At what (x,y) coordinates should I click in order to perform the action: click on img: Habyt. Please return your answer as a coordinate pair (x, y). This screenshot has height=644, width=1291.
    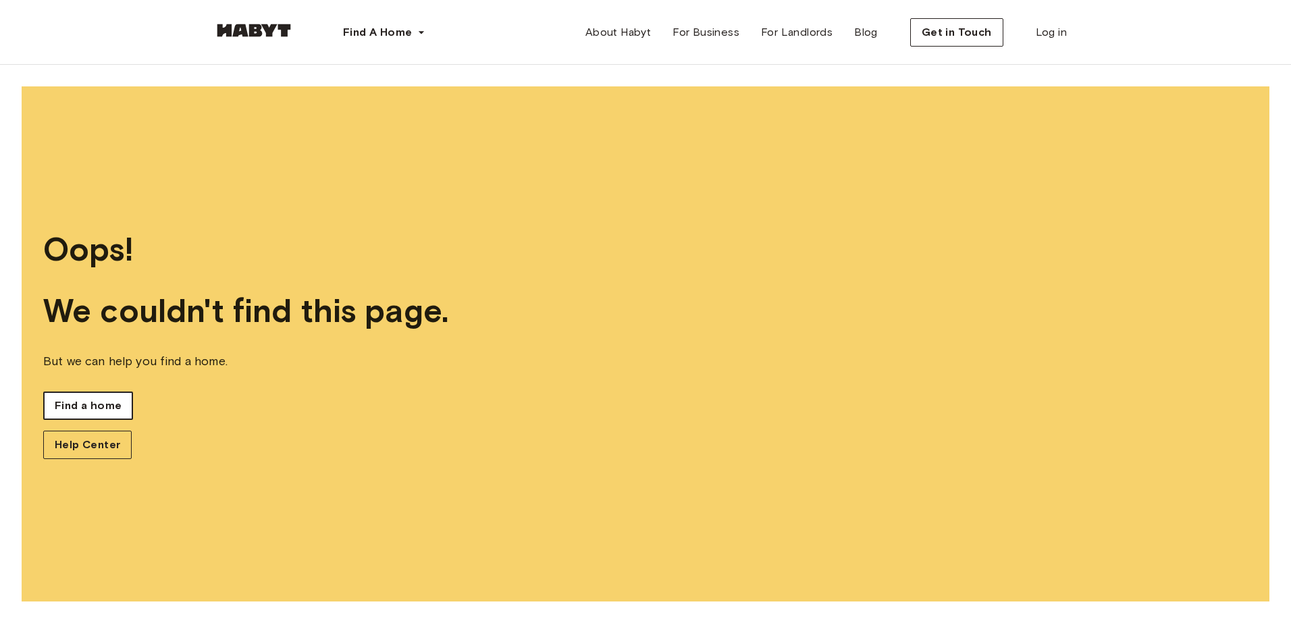
    Looking at the image, I should click on (254, 30).